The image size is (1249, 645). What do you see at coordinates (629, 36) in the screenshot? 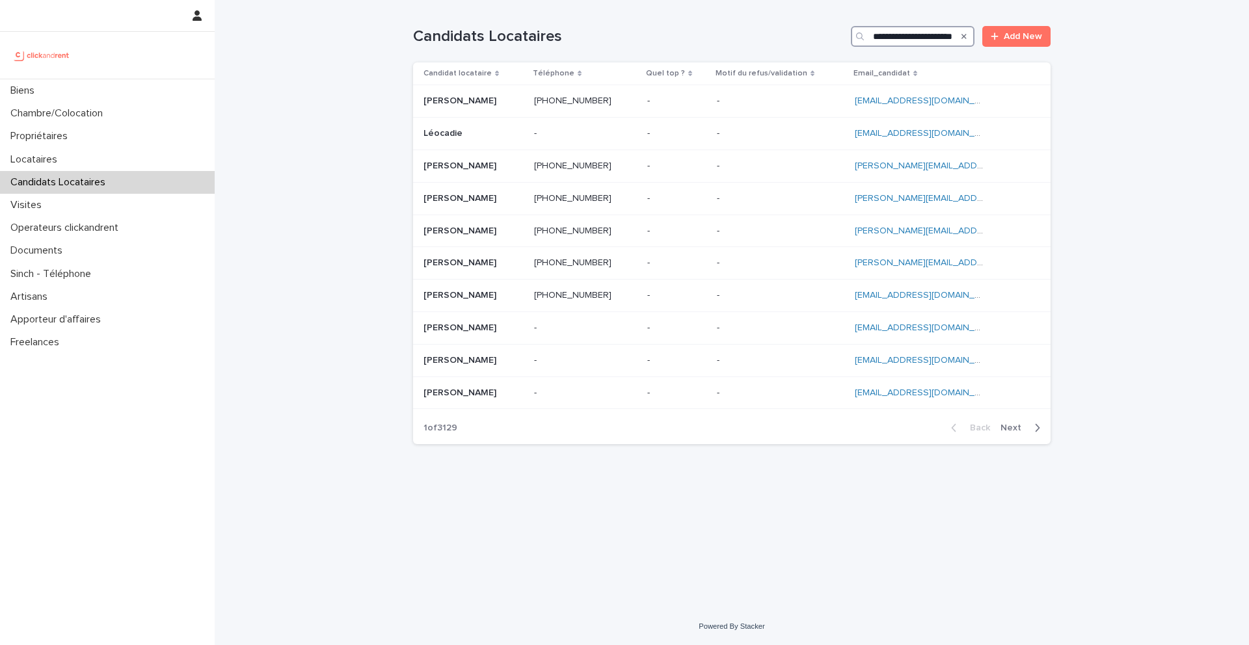
I see `h1: Candidats Locataires` at bounding box center [629, 36].